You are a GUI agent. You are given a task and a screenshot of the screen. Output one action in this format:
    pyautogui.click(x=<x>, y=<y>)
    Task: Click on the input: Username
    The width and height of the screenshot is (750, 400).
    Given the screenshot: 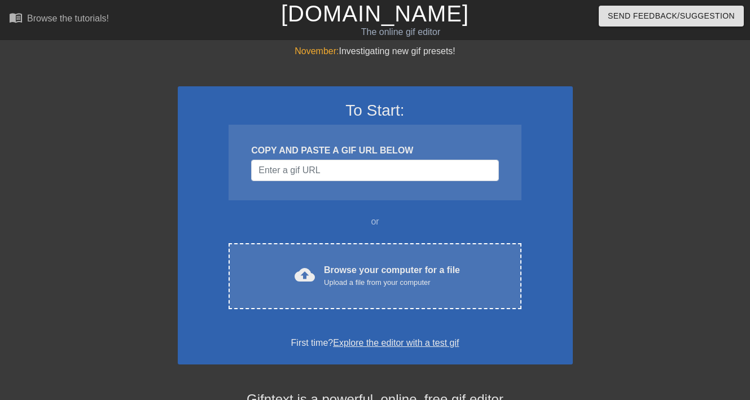 What is the action you would take?
    pyautogui.click(x=375, y=170)
    